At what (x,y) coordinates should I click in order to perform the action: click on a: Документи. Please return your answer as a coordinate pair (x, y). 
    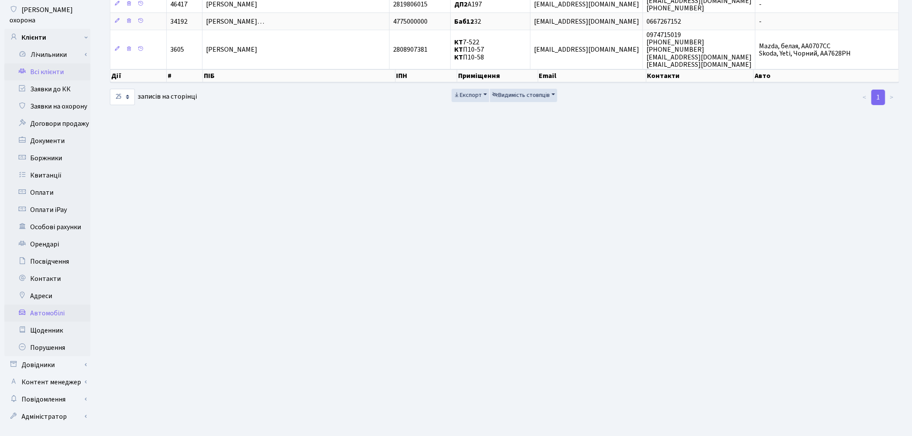
    Looking at the image, I should click on (47, 141).